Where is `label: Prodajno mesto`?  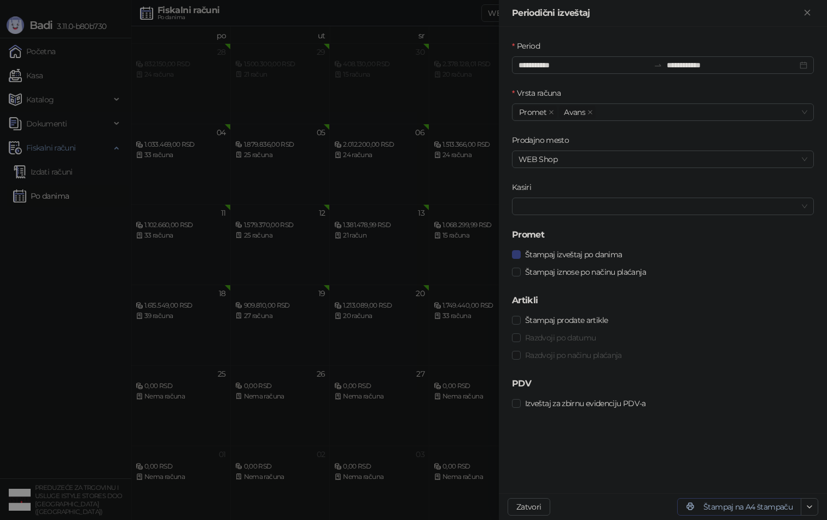 label: Prodajno mesto is located at coordinates (544, 140).